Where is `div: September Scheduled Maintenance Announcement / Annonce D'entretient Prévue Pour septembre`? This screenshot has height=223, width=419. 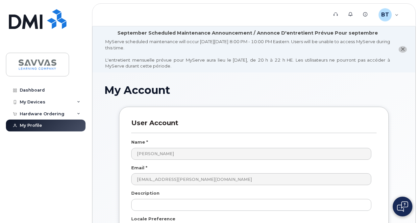
div: September Scheduled Maintenance Announcement / Annonce D'entretient Prévue Pour septembre is located at coordinates (248, 33).